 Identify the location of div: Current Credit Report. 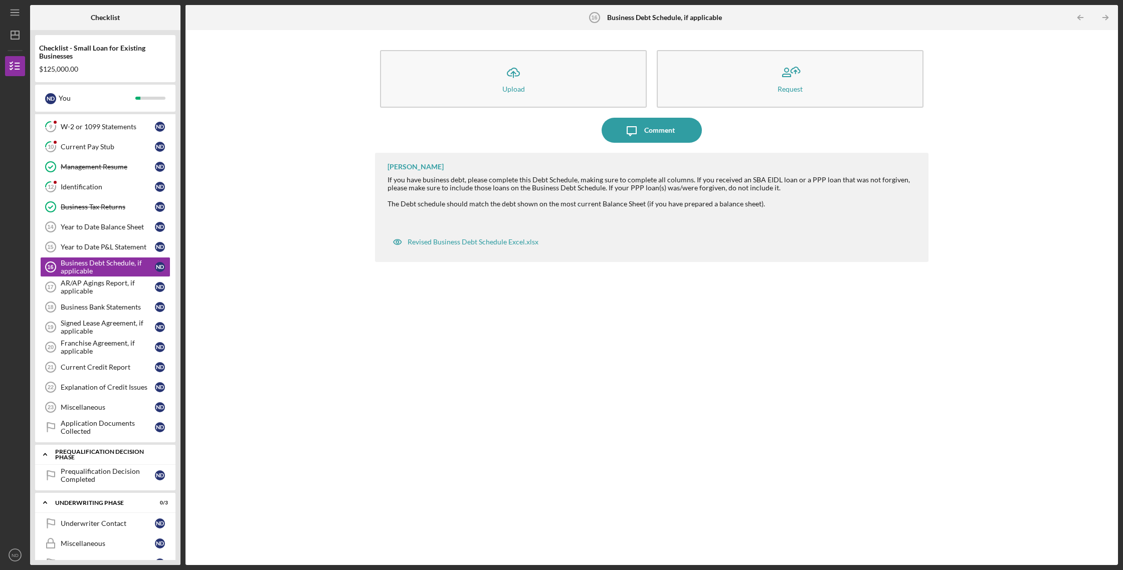
(108, 367).